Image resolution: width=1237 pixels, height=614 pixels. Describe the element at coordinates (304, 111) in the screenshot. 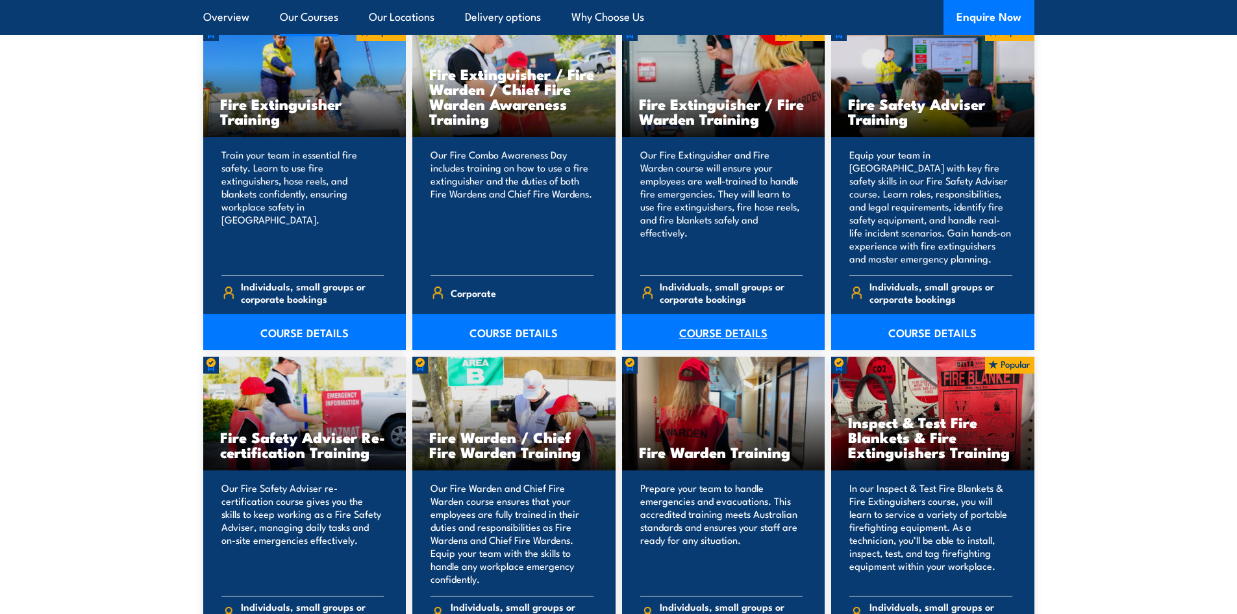

I see `h3: Fire Extinguisher Training` at that location.